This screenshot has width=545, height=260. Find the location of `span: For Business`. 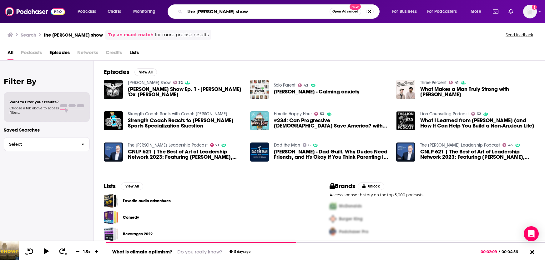

span: For Business is located at coordinates (404, 12).